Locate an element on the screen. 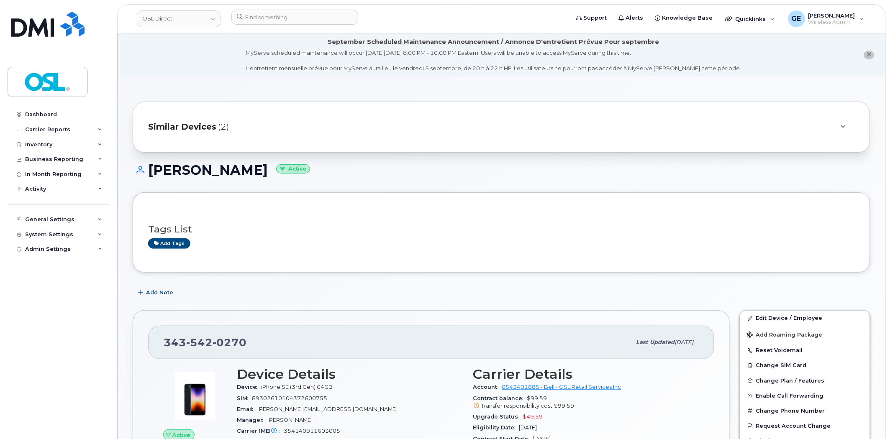  span: Enable Call Forwarding is located at coordinates (790, 396).